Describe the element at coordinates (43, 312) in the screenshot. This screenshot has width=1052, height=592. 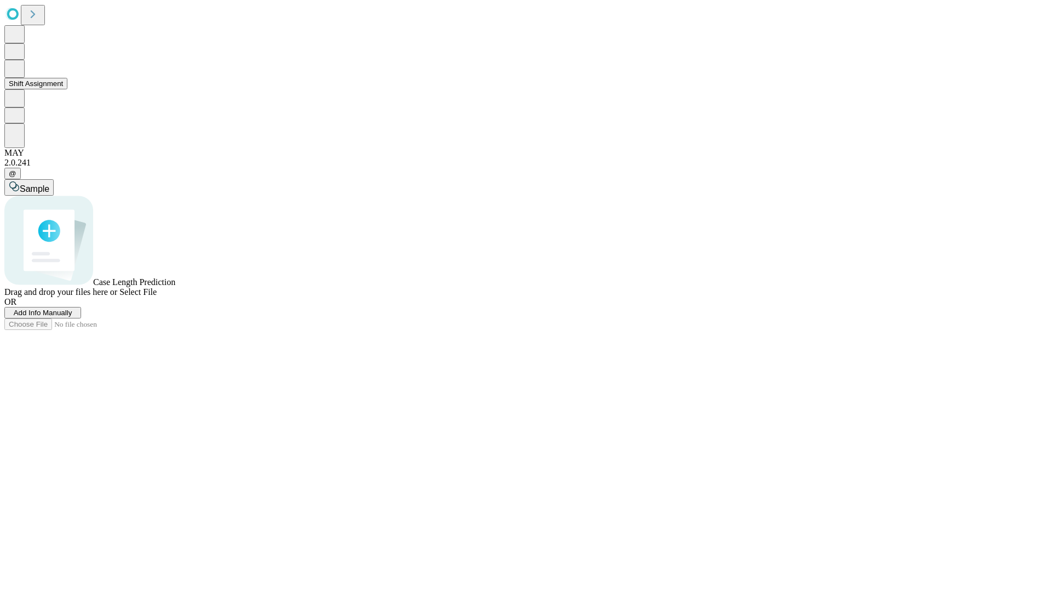
I see `button: Add Info Manually` at that location.